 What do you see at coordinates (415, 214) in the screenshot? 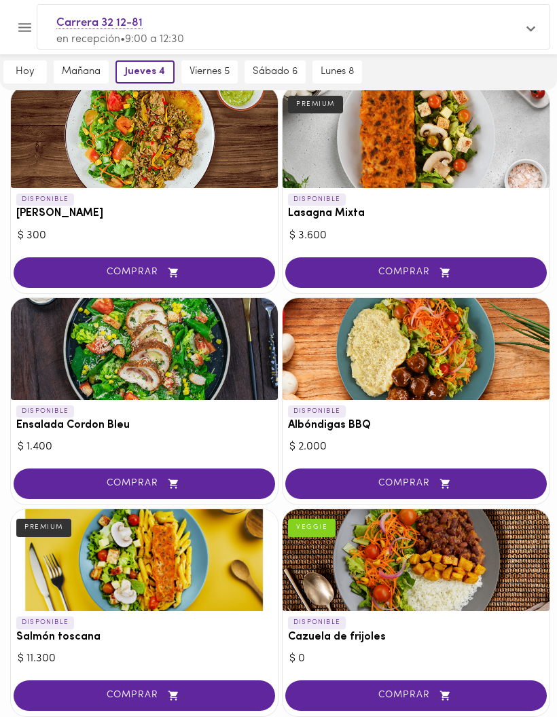
I see `h3: Lasagna Mixta` at bounding box center [415, 214].